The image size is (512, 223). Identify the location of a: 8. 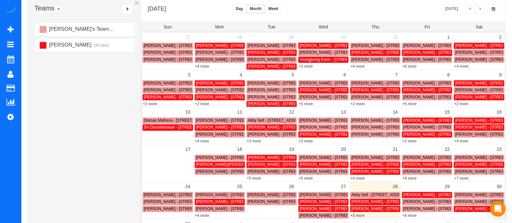
(448, 75).